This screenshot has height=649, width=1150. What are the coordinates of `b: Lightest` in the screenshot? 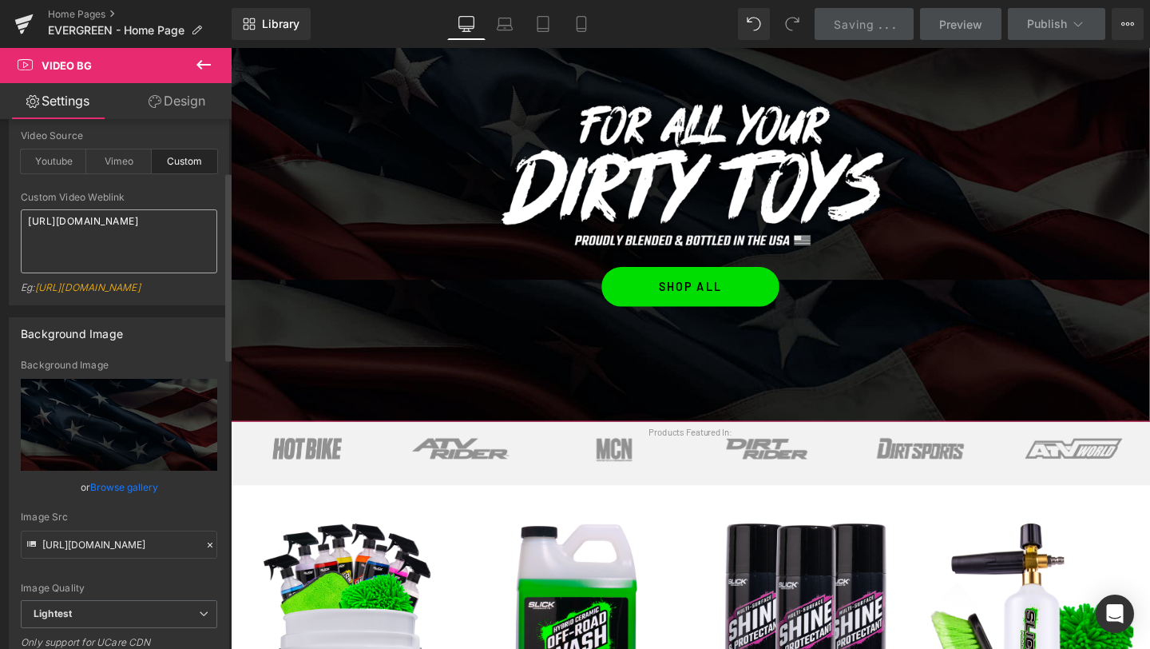 It's located at (53, 613).